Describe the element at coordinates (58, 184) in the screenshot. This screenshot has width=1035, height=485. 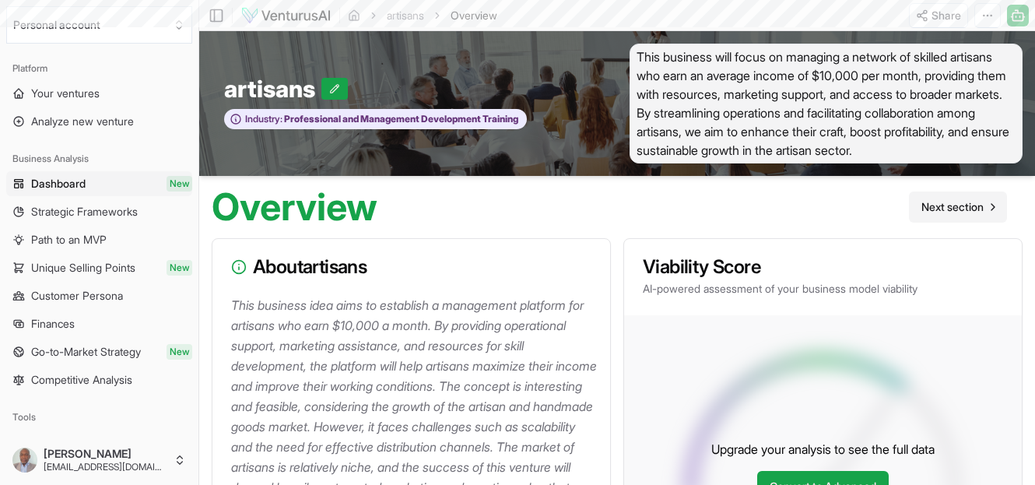
I see `span: Dashboard` at that location.